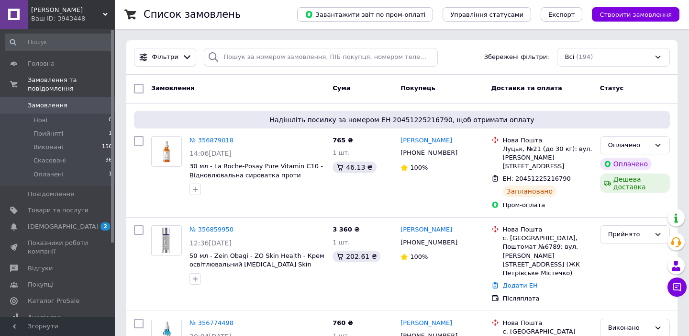  What do you see at coordinates (48, 134) in the screenshot?
I see `span: Прийняті` at bounding box center [48, 134].